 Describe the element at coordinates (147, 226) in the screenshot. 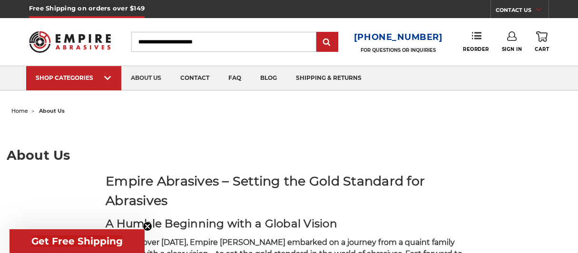

I see `button: Close teaser` at that location.